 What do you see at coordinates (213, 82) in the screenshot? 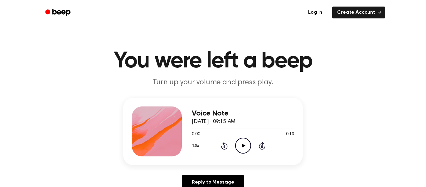
I see `p: Turn up your volume and press play.` at bounding box center [213, 82].